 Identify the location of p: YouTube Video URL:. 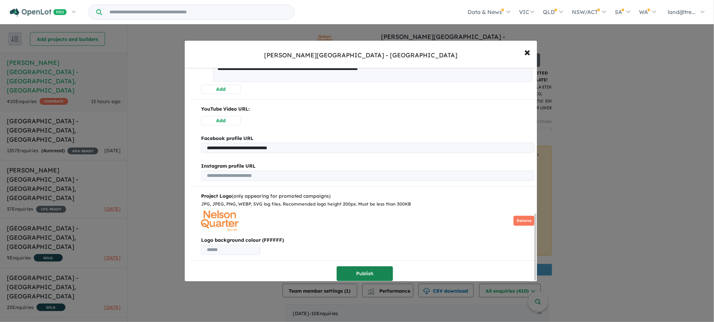
(368, 109).